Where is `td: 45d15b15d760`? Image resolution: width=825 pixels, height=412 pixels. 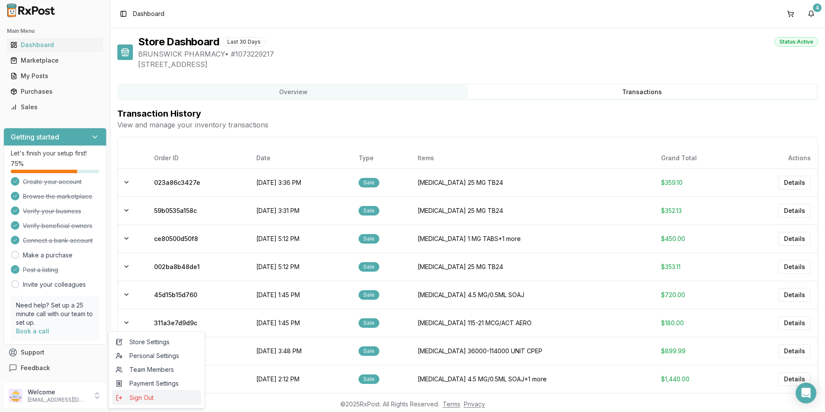 td: 45d15b15d760 is located at coordinates (198, 294).